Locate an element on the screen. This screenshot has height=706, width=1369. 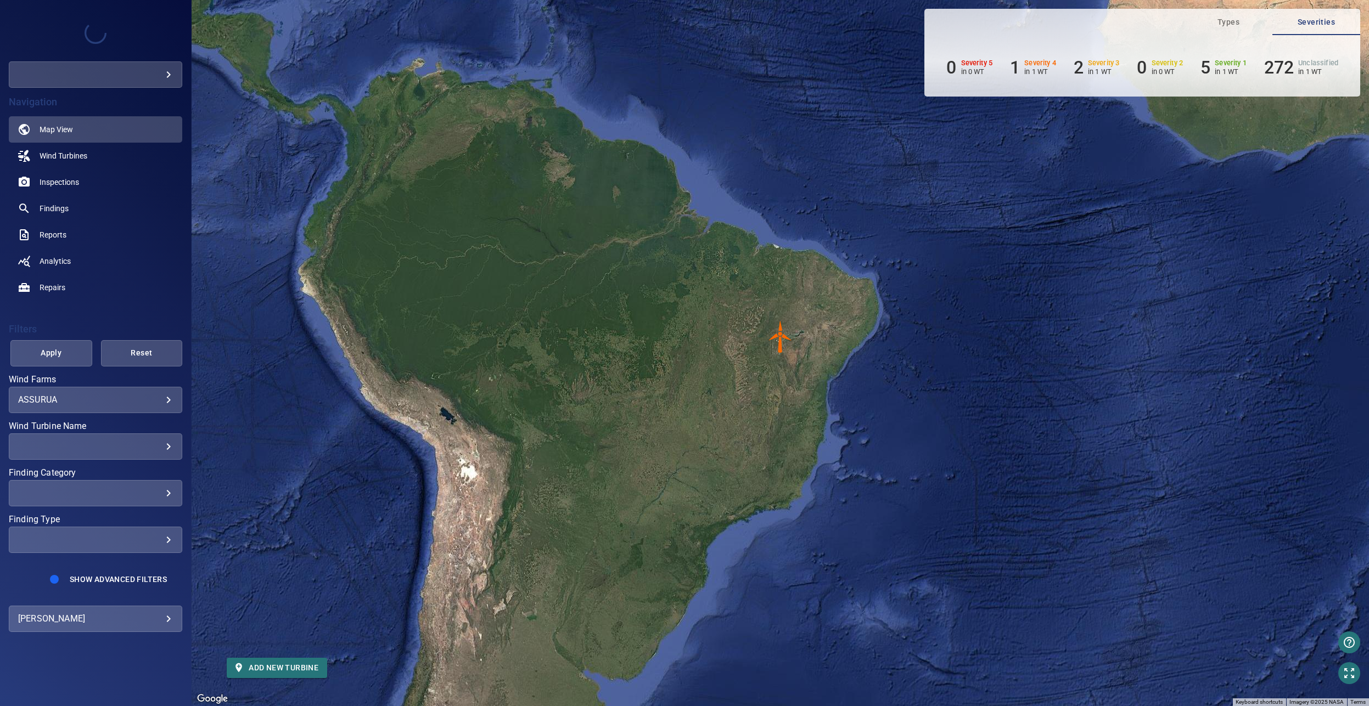
img: Google is located at coordinates (212, 699).